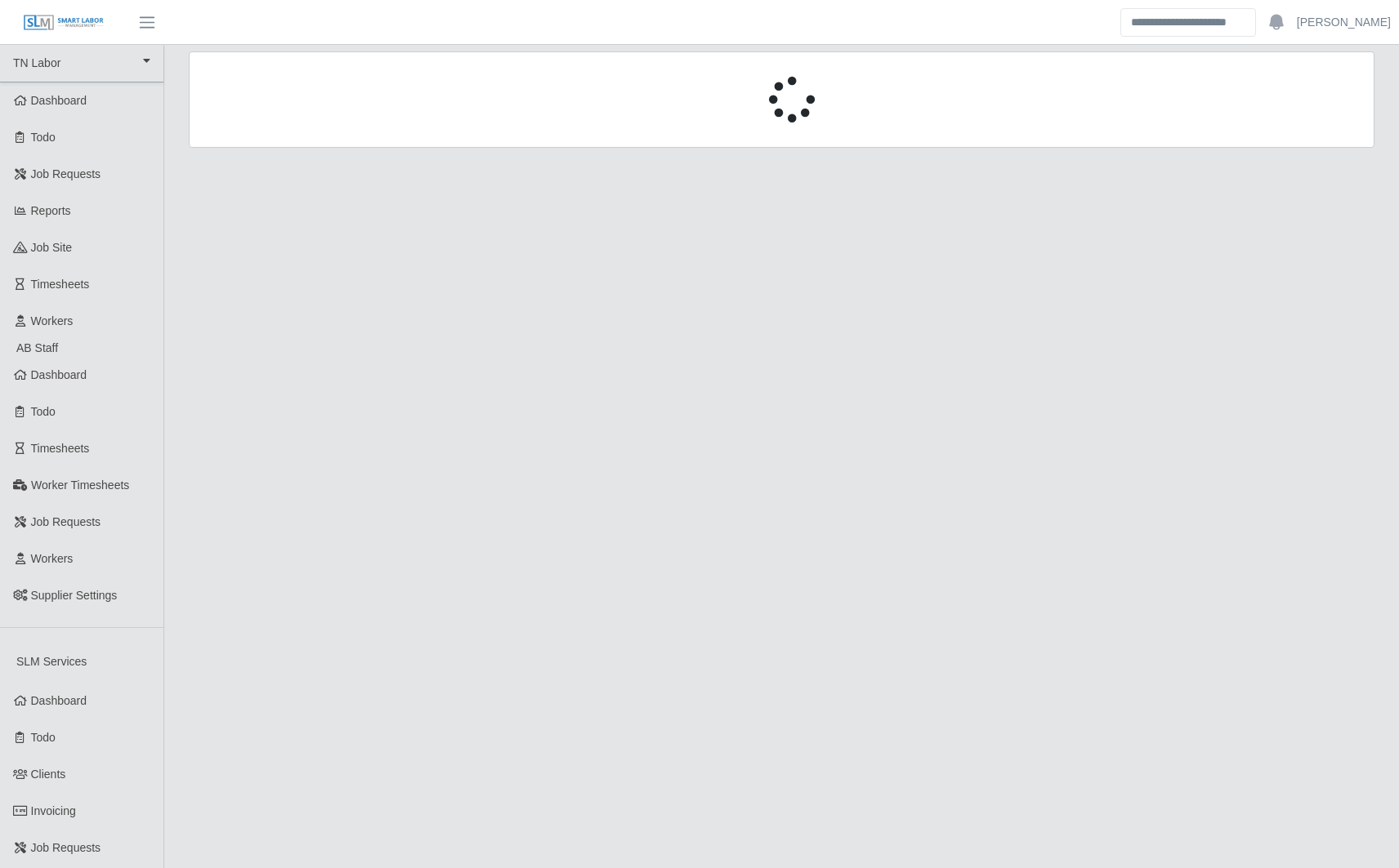  I want to click on span: Worker Timesheets, so click(80, 486).